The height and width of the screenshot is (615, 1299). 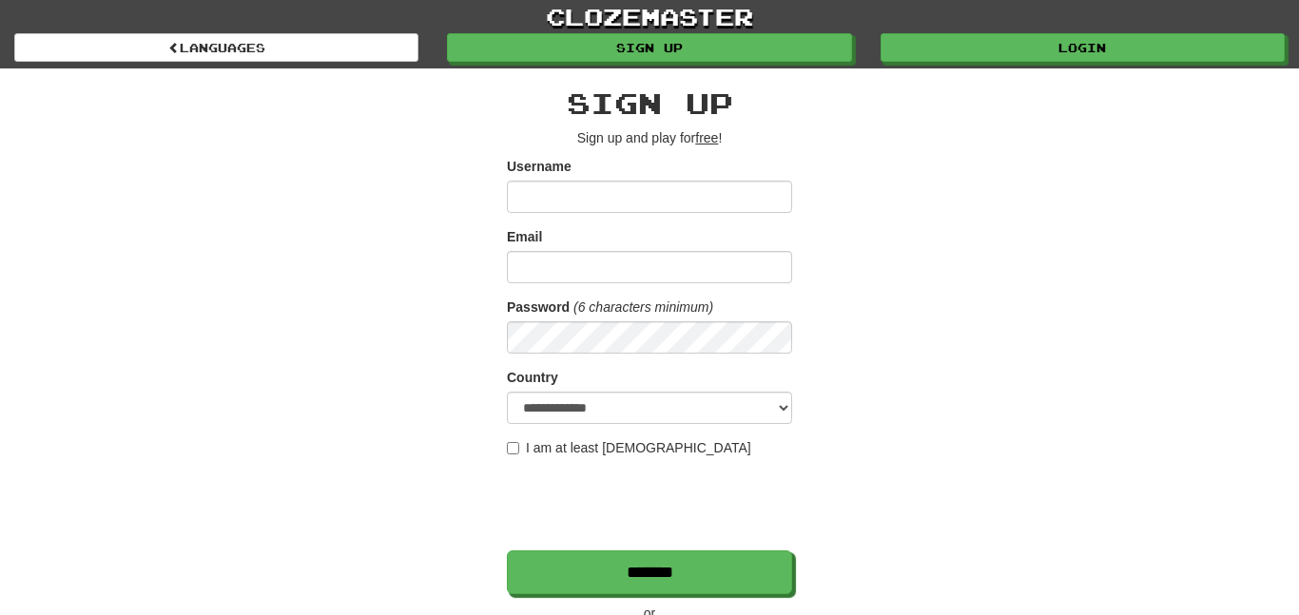 I want to click on h2: Sign up, so click(x=649, y=103).